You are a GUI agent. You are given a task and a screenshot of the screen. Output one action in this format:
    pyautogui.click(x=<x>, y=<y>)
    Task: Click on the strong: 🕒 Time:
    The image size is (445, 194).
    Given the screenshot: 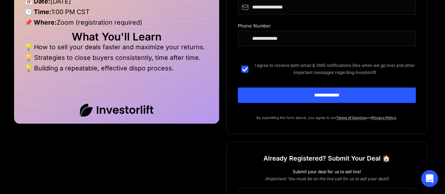 What is the action you would take?
    pyautogui.click(x=38, y=12)
    